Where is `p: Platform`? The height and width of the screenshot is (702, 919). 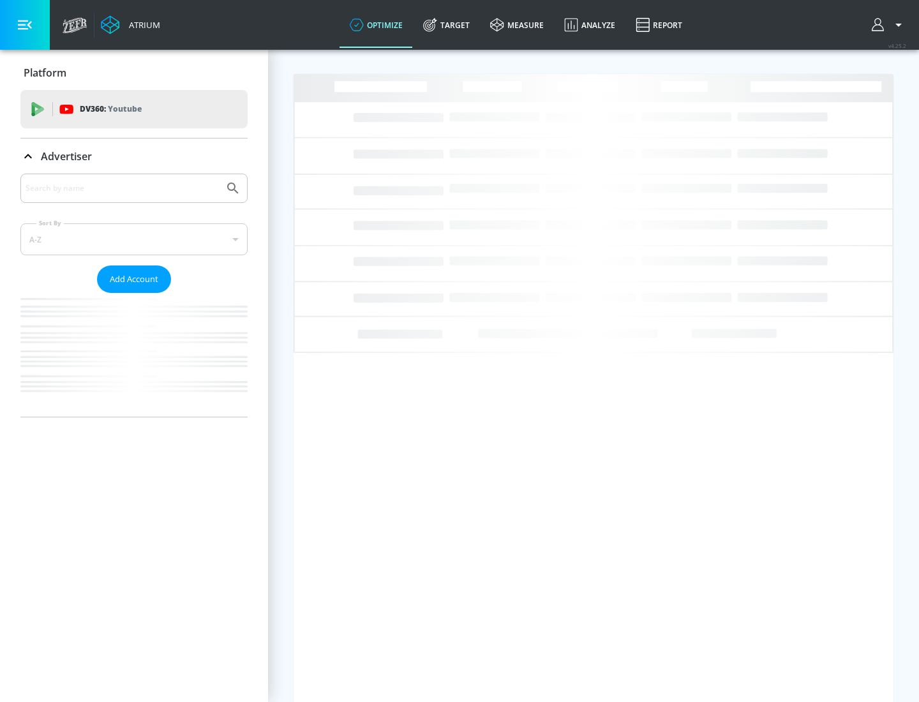 p: Platform is located at coordinates (45, 73).